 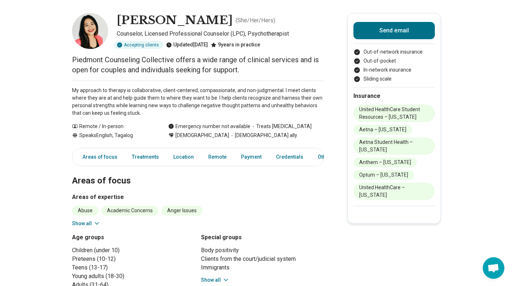 What do you see at coordinates (134, 259) in the screenshot?
I see `li: Preteens (10-12)` at bounding box center [134, 259].